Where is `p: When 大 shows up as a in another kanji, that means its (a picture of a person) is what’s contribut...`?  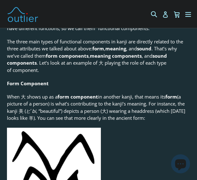
p: When 大 shows up as a in another kanji, that means its (a picture of a person) is what’s contribut... is located at coordinates (98, 107).